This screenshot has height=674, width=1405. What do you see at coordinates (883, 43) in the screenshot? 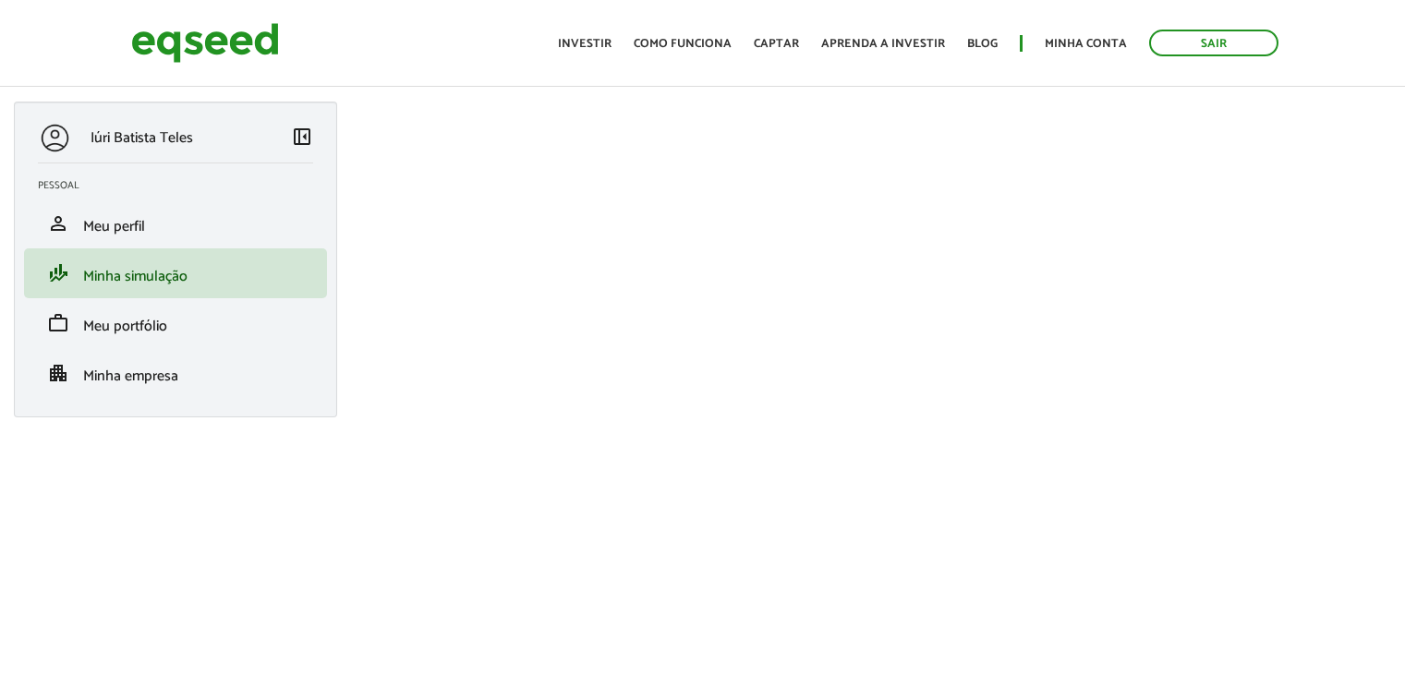
I see `a: Aprenda a investir` at bounding box center [883, 43].